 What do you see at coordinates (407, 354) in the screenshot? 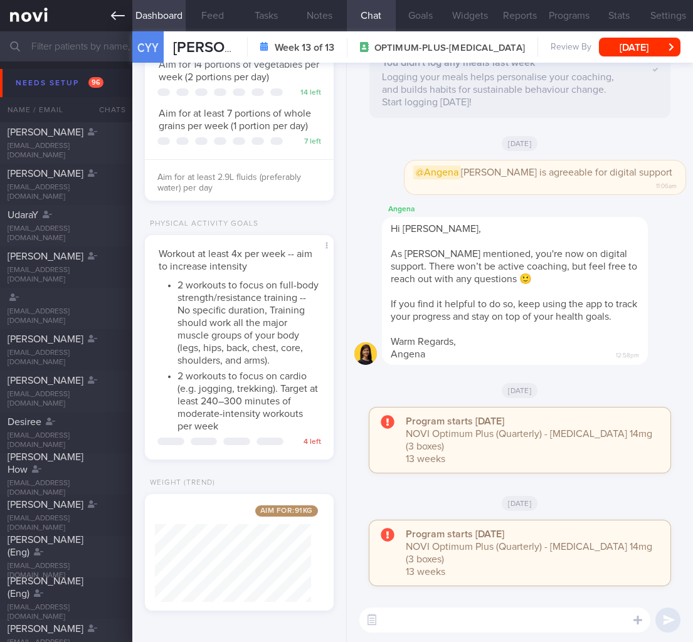
I see `span: Angena` at bounding box center [407, 354].